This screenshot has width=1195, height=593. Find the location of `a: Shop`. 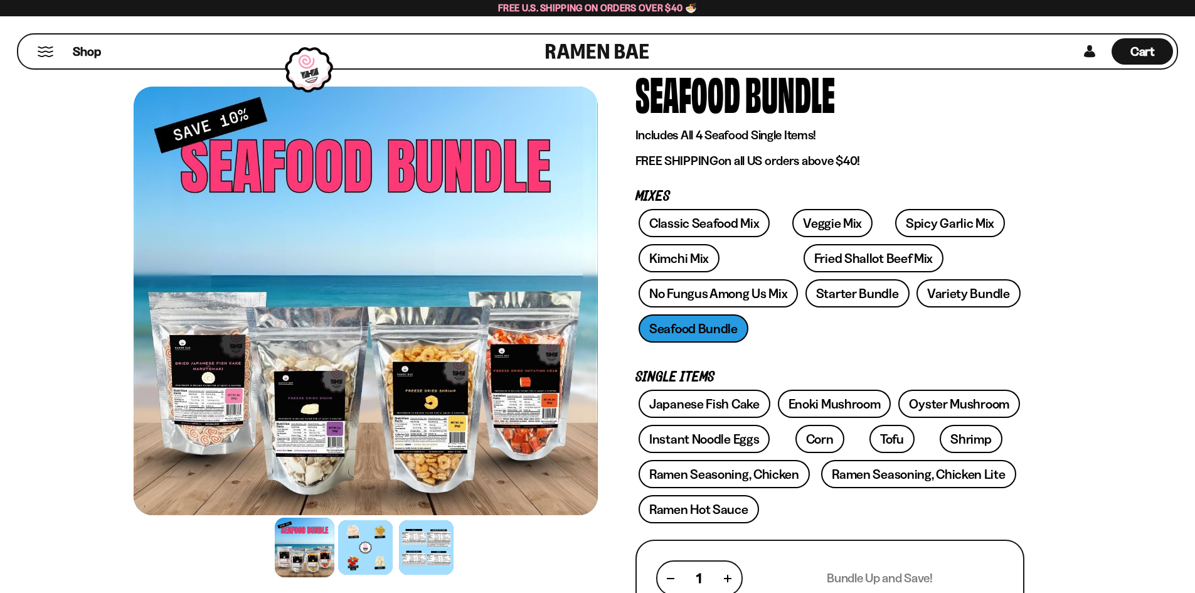

a: Shop is located at coordinates (87, 51).